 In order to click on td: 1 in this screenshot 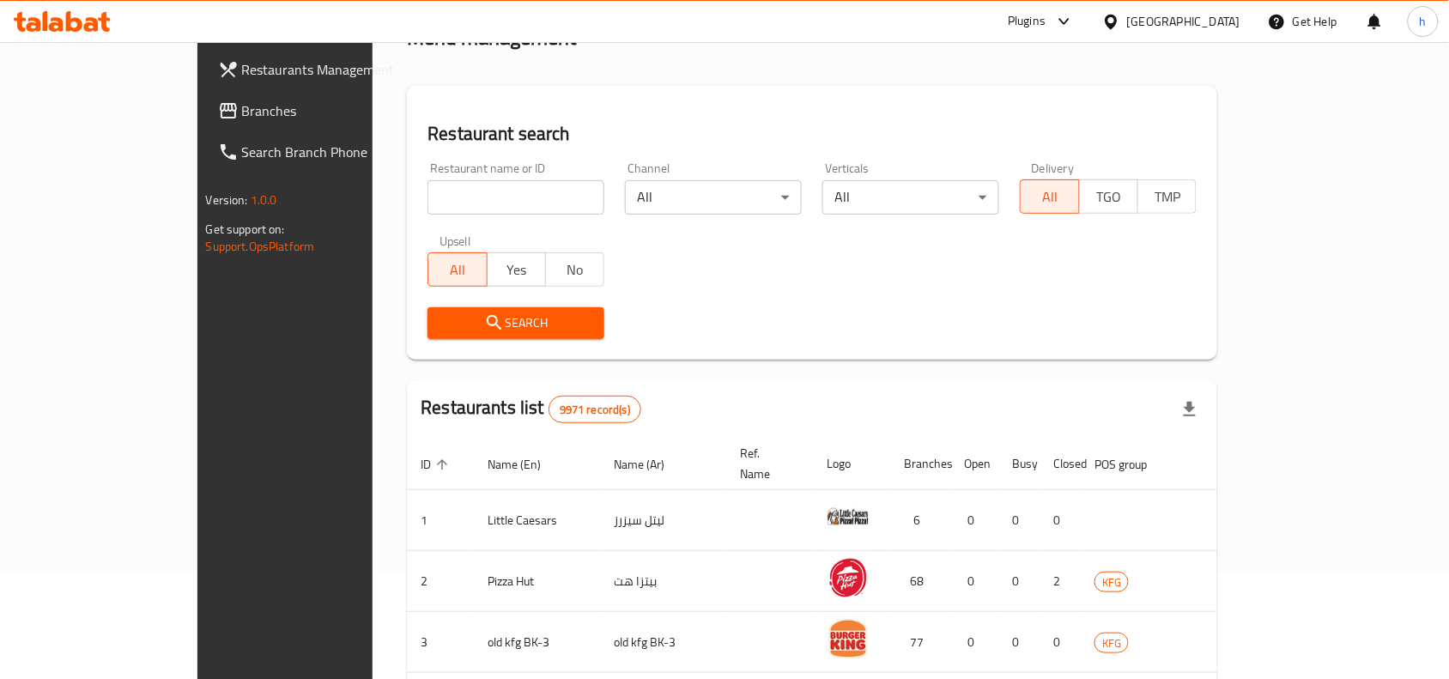, I will do `click(440, 520)`.